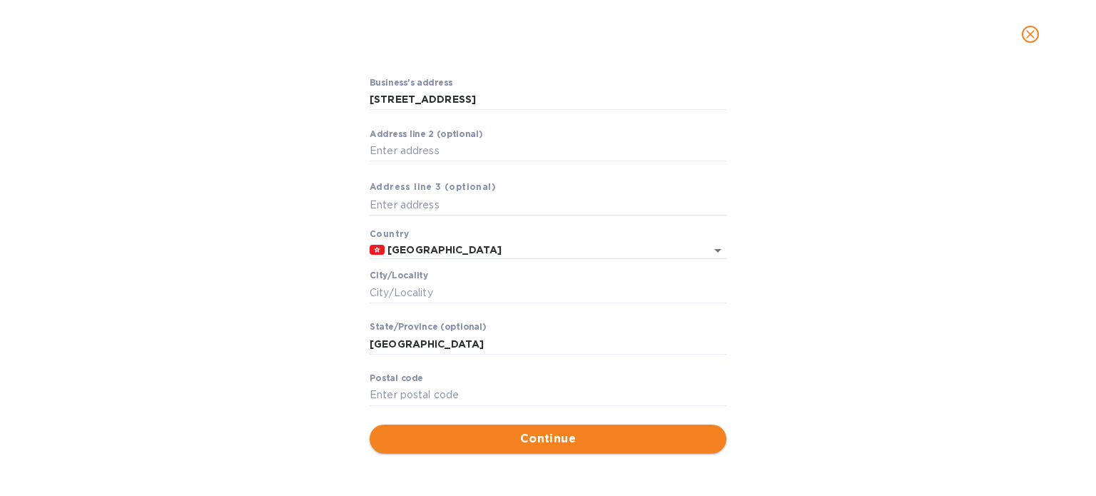  Describe the element at coordinates (548, 395) in the screenshot. I see `input: Enter pоstal cоde` at that location.